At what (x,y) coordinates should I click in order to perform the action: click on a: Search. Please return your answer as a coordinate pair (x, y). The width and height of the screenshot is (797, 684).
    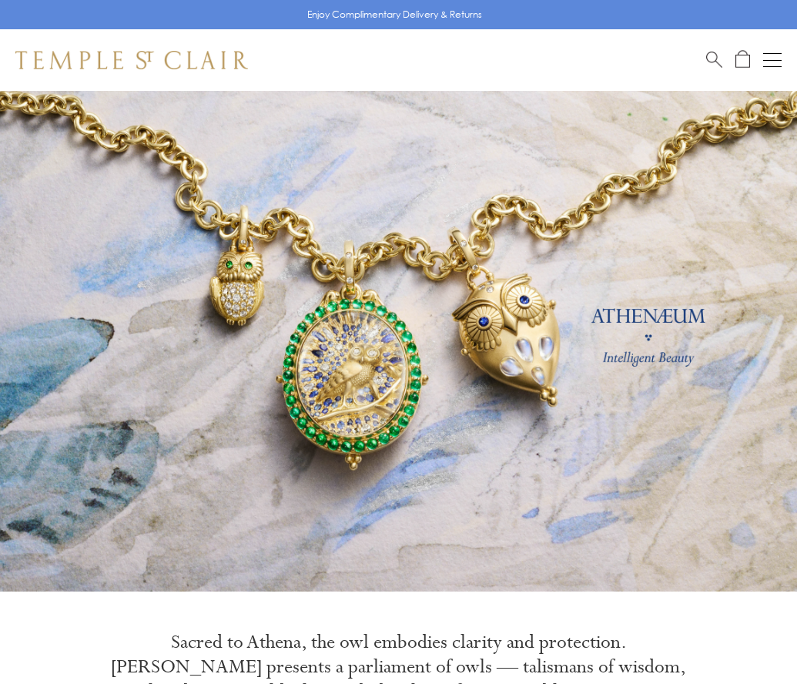
    Looking at the image, I should click on (714, 59).